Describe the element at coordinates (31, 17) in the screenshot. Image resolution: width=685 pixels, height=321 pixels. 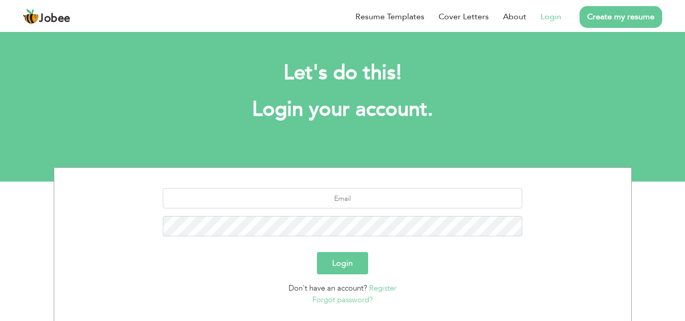
I see `img: jobee.io` at that location.